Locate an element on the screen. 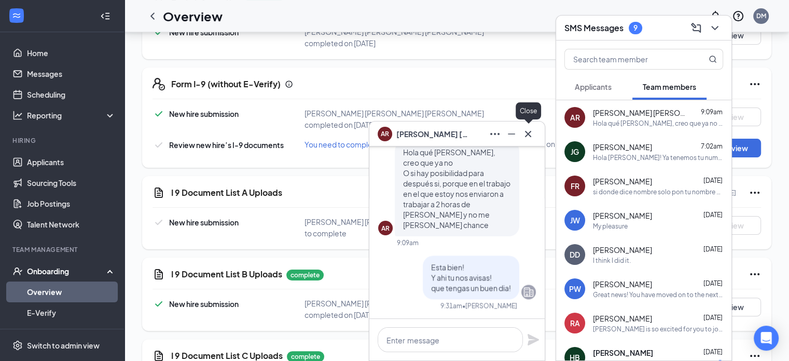 This screenshot has width=789, height=361. div: Reporting is located at coordinates (72, 115).